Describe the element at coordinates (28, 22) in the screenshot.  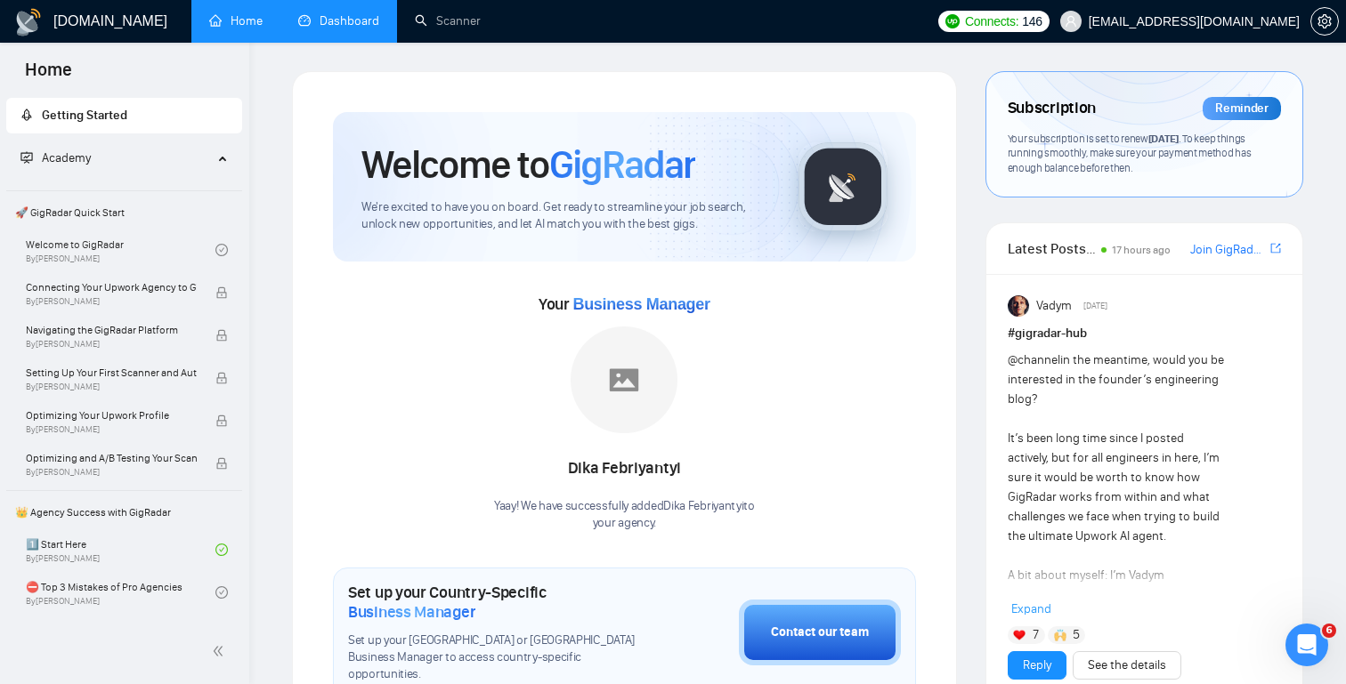
I see `img: logo` at that location.